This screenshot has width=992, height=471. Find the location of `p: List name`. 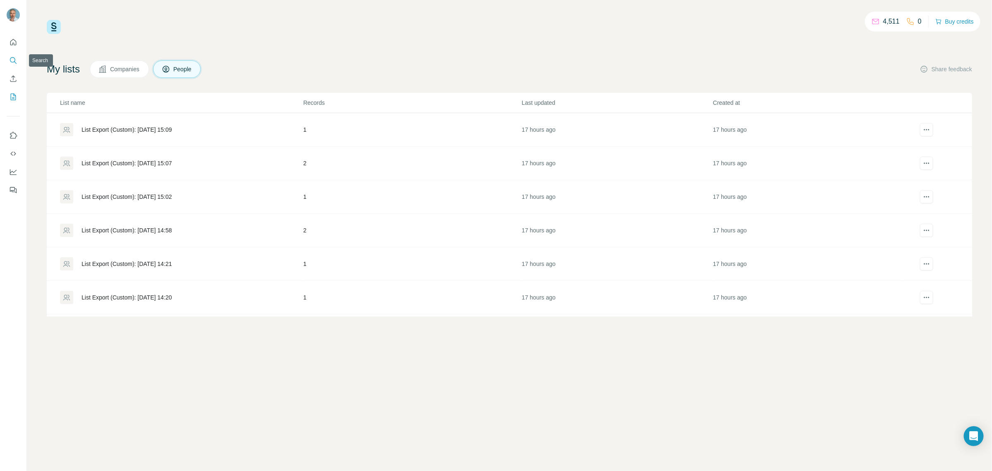

p: List name is located at coordinates (181, 103).